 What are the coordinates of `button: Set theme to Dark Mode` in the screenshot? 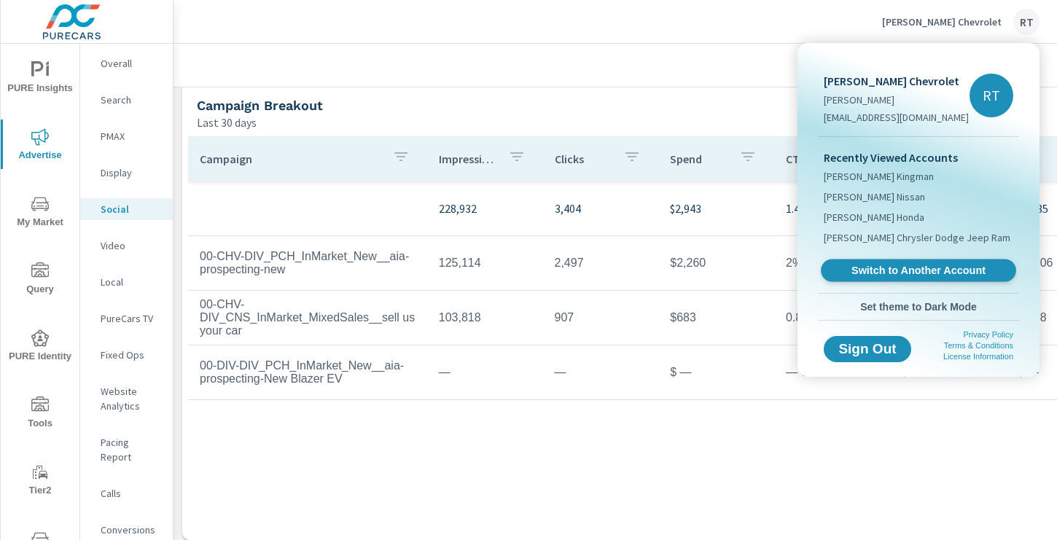 It's located at (919, 307).